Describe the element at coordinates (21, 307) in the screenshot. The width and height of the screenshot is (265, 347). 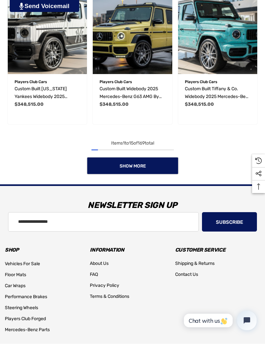
I see `a: Steering Wheels` at that location.